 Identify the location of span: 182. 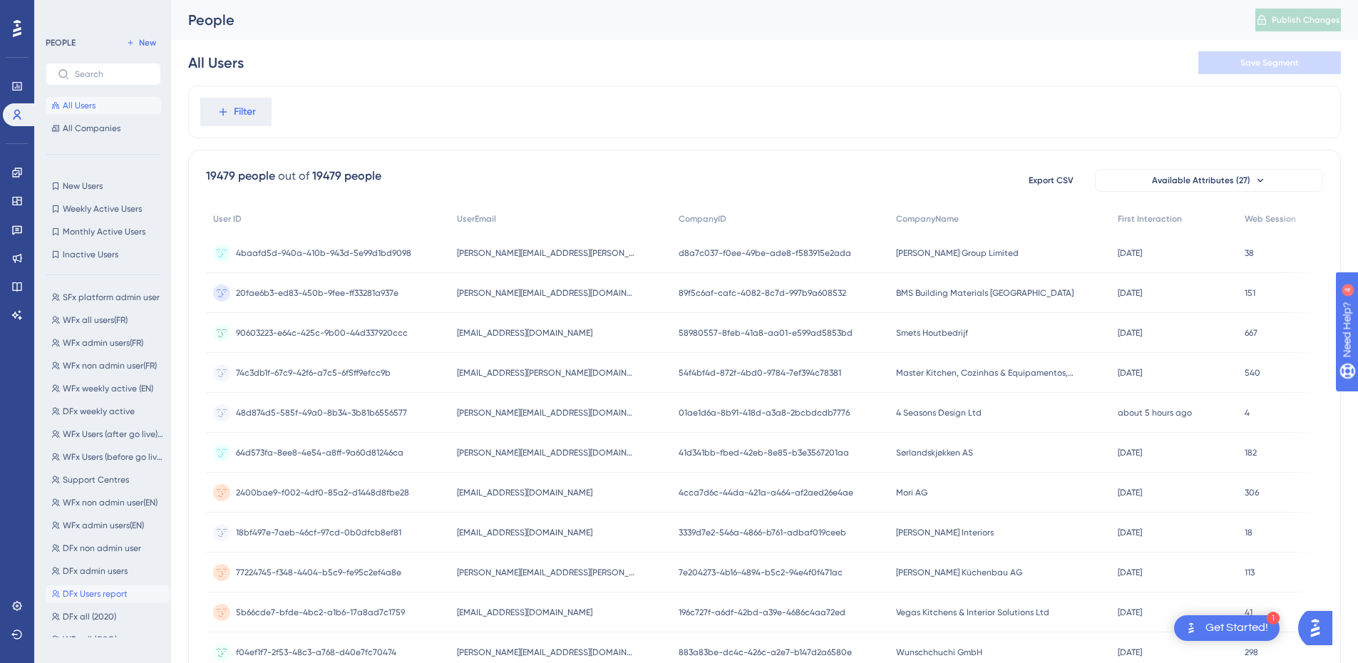
(1250, 453).